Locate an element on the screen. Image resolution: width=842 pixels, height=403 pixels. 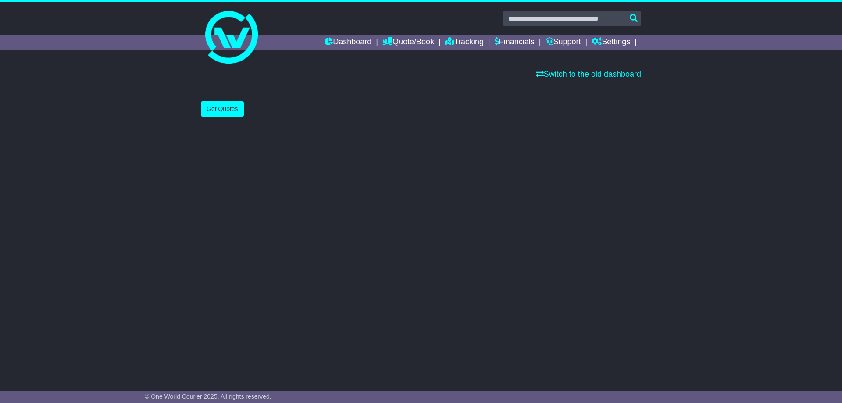
a: Settings is located at coordinates (611, 43).